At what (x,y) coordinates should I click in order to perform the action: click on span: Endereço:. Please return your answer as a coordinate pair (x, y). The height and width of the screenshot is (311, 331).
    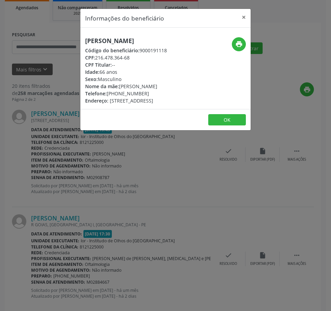
    Looking at the image, I should click on (97, 100).